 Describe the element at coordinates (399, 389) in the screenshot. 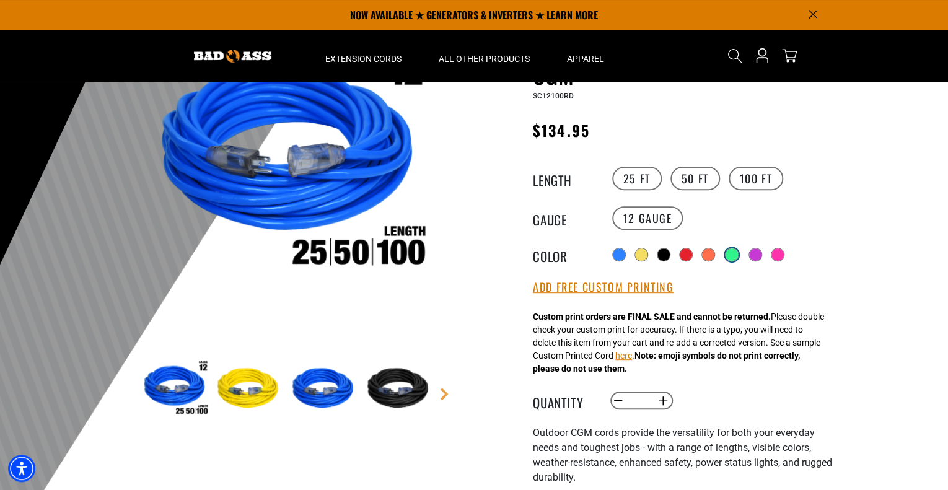

I see `img: Black` at that location.